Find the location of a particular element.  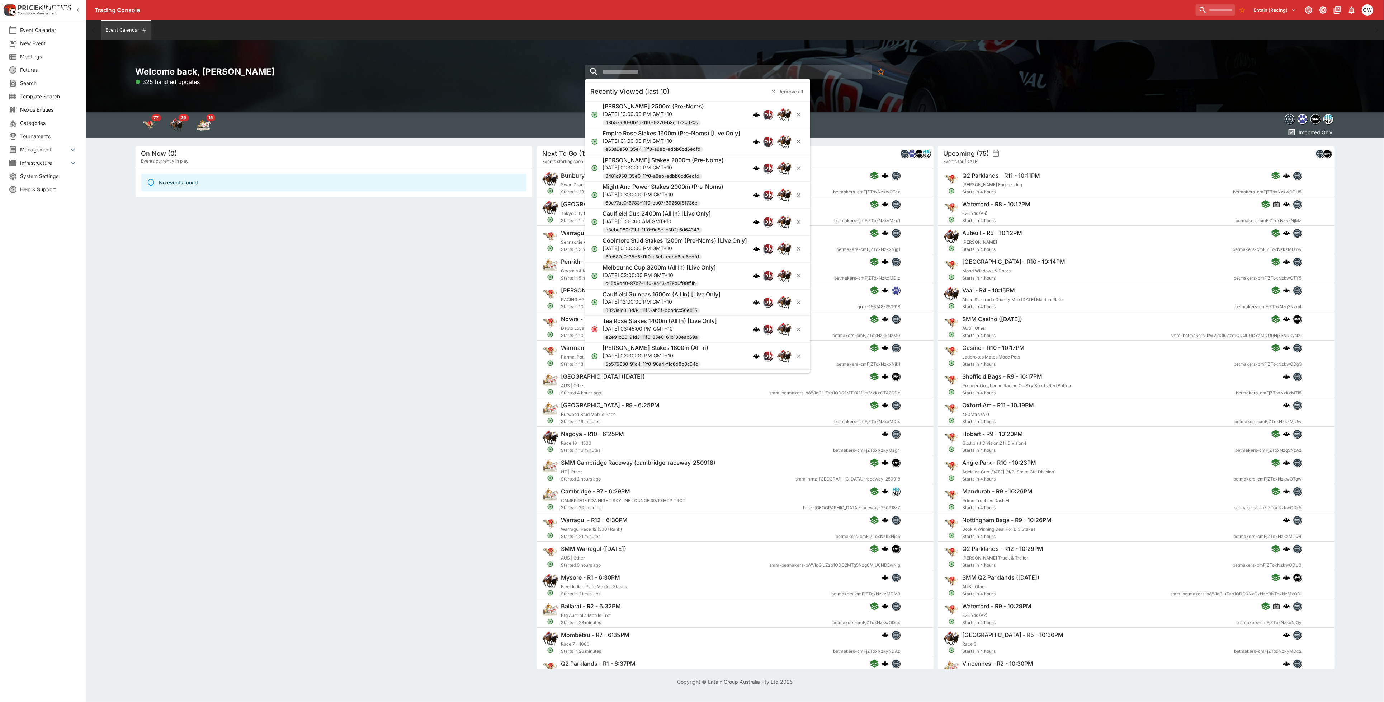

span: Meetings is located at coordinates (48, 56).